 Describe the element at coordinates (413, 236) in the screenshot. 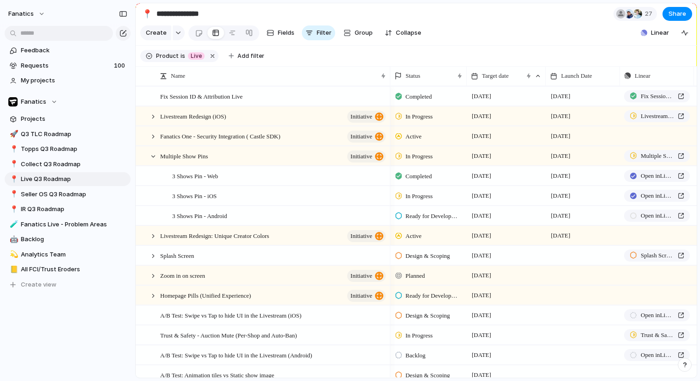

I see `span: Active` at that location.